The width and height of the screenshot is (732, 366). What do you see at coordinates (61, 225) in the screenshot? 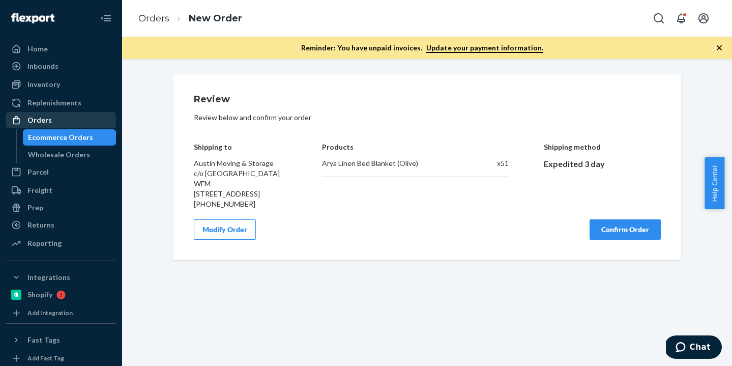
I see `a: Returns` at bounding box center [61, 225].